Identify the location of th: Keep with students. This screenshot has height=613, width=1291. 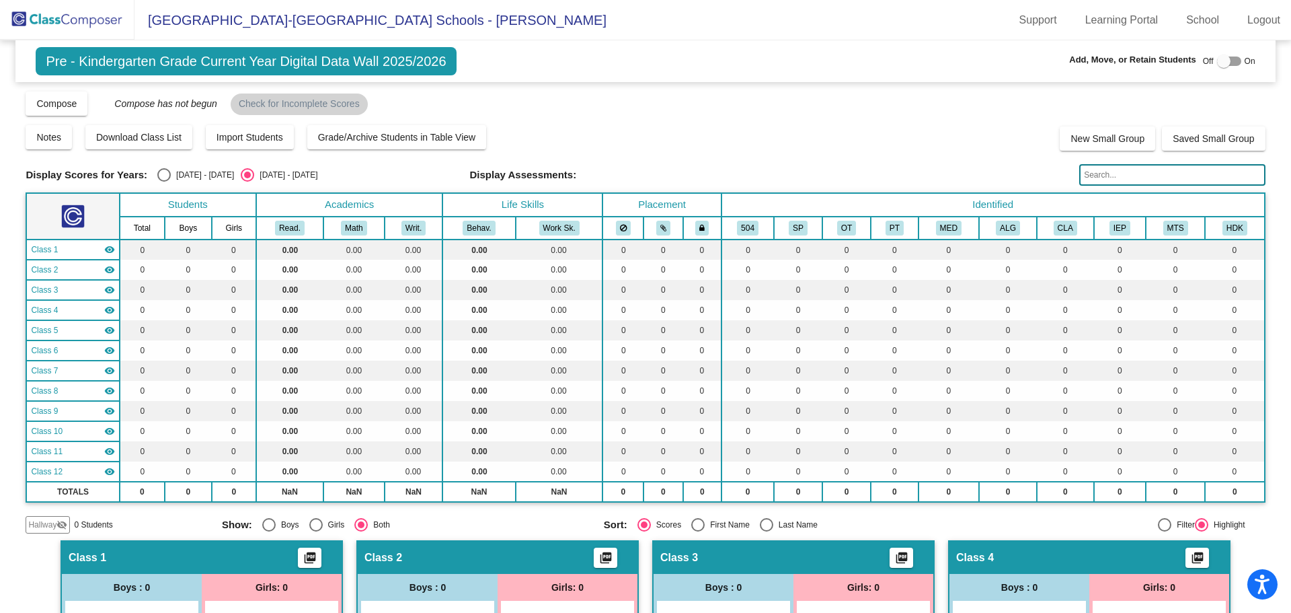
(663, 228).